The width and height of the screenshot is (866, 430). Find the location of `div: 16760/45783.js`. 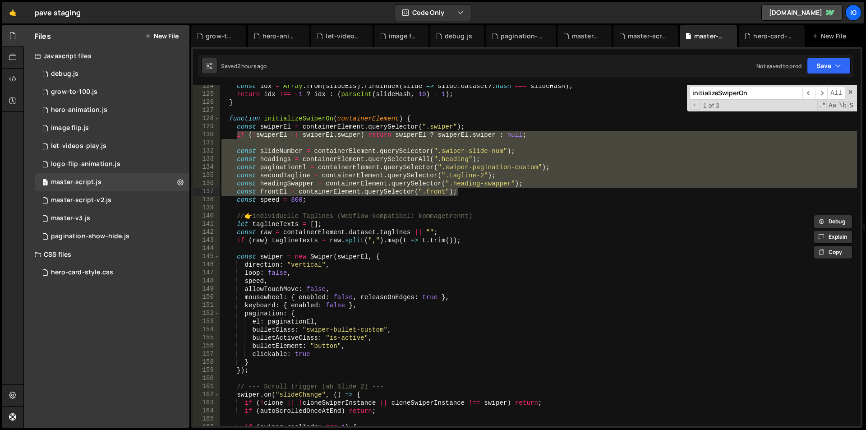

div: 16760/45783.js is located at coordinates (112, 92).